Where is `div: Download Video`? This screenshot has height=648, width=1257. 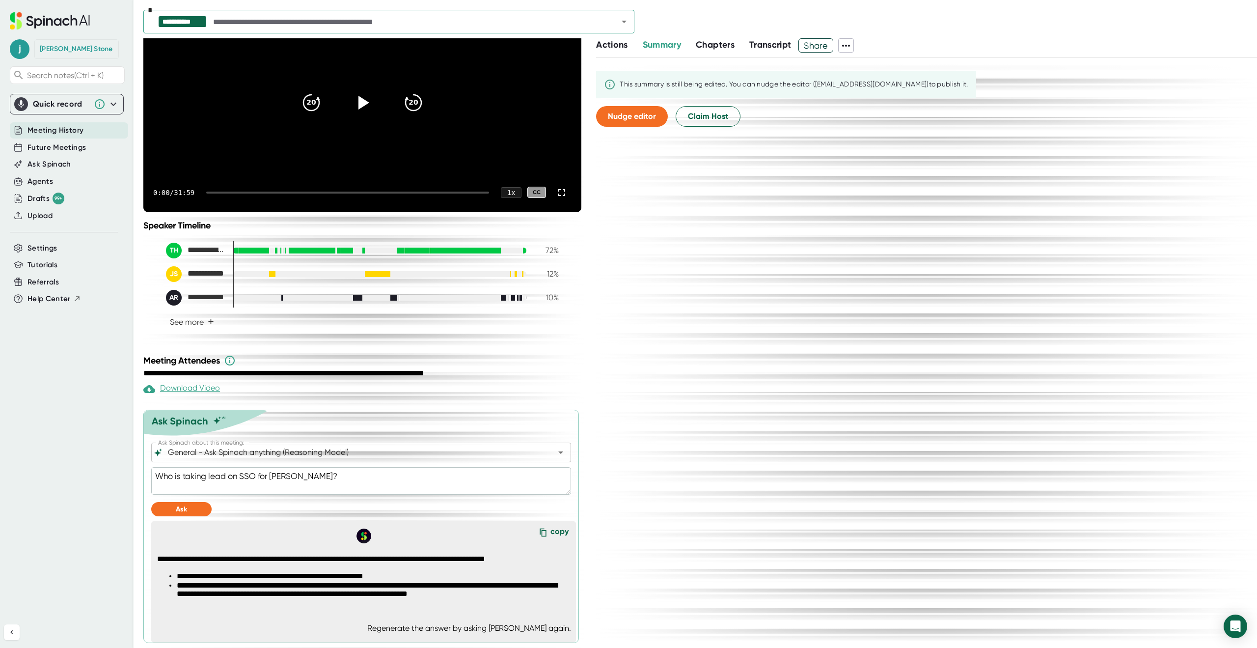
div: Download Video is located at coordinates (182, 389).